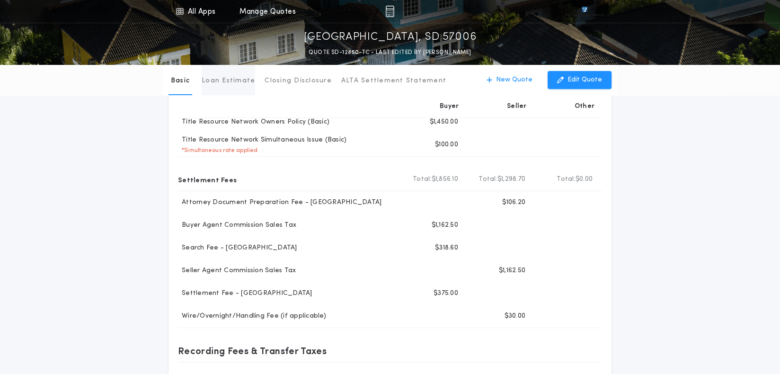 Image resolution: width=780 pixels, height=374 pixels. What do you see at coordinates (449, 106) in the screenshot?
I see `p: Buyer` at bounding box center [449, 106].